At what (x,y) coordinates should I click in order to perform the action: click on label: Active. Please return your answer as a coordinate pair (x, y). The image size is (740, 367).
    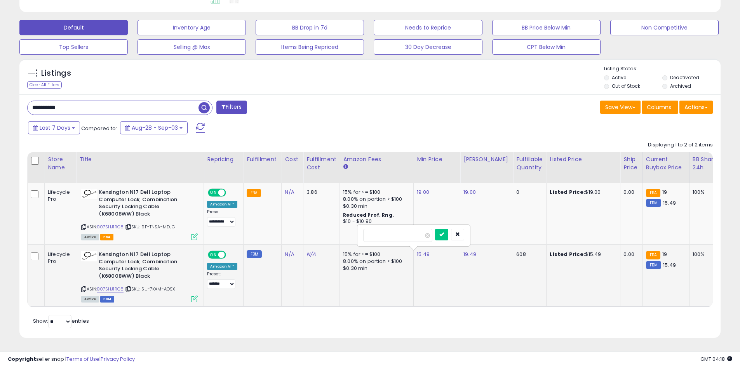
    Looking at the image, I should click on (618, 77).